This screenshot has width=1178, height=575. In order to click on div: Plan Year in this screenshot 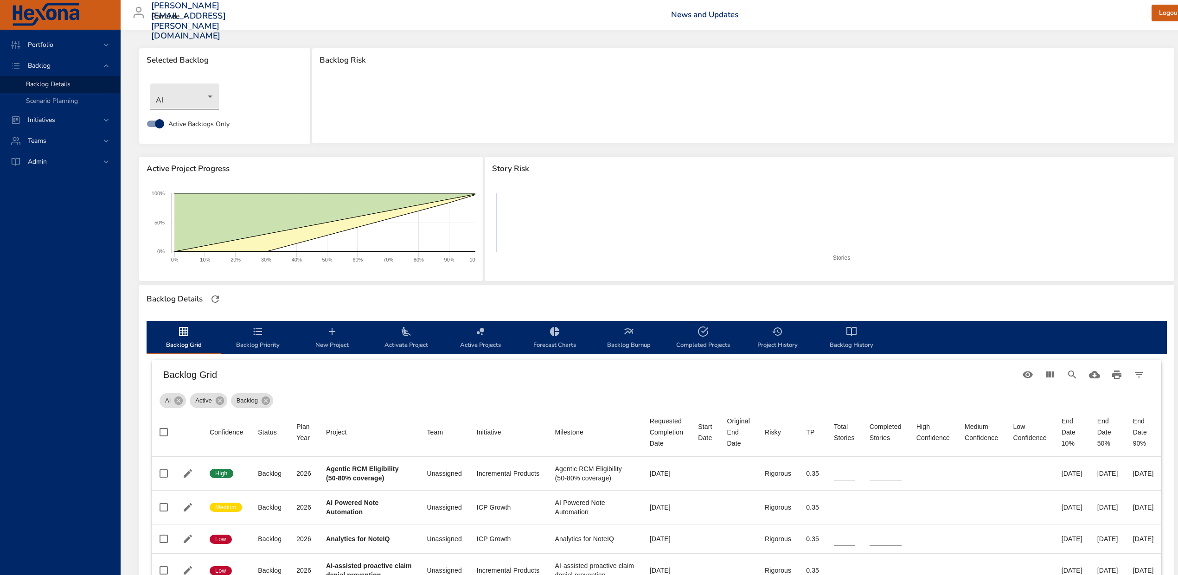, I will do `click(304, 432)`.